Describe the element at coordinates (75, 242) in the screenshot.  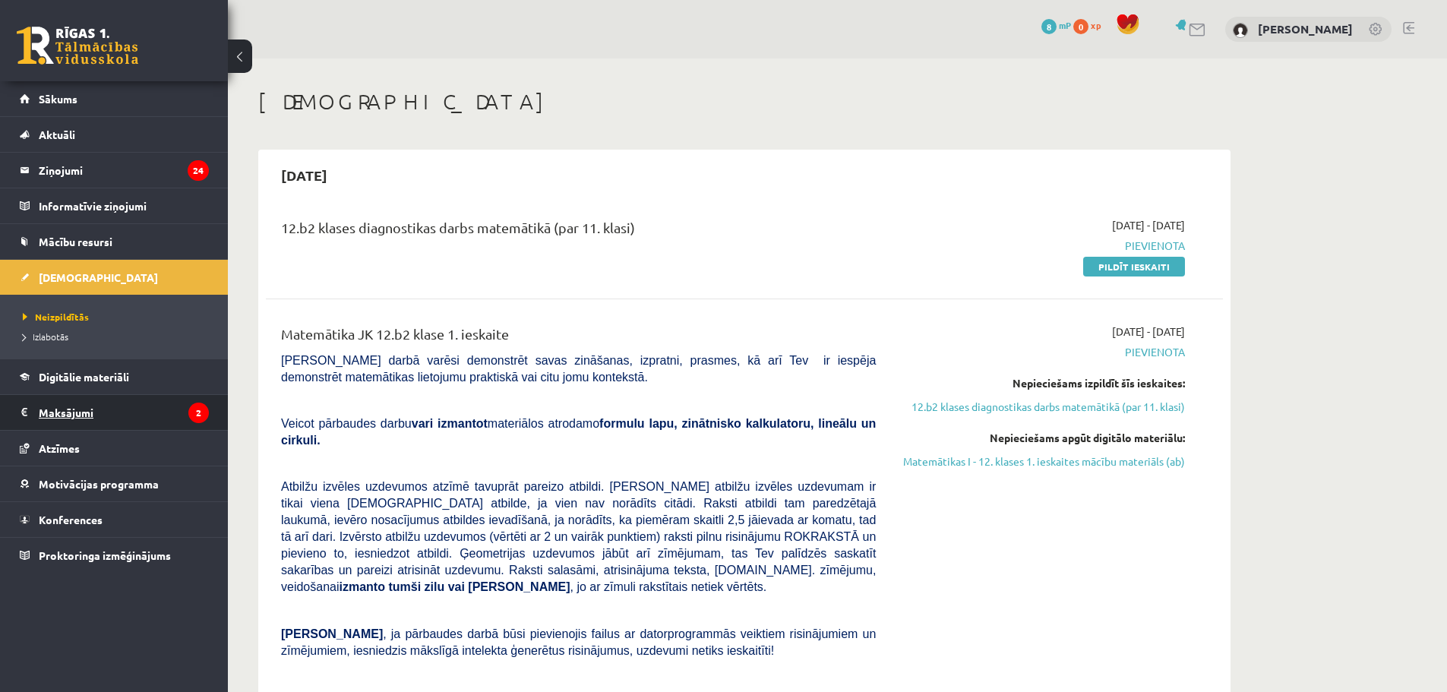
I see `span: Mācību resursi` at that location.